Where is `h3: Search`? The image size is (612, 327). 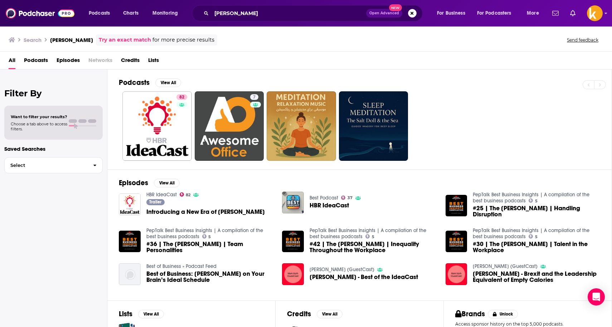
h3: Search is located at coordinates (33, 40).